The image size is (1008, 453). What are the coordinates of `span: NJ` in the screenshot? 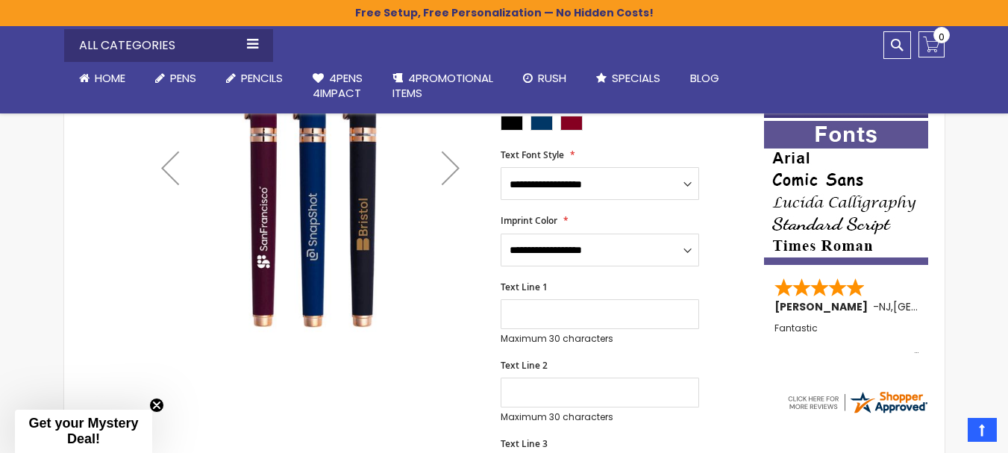 It's located at (885, 307).